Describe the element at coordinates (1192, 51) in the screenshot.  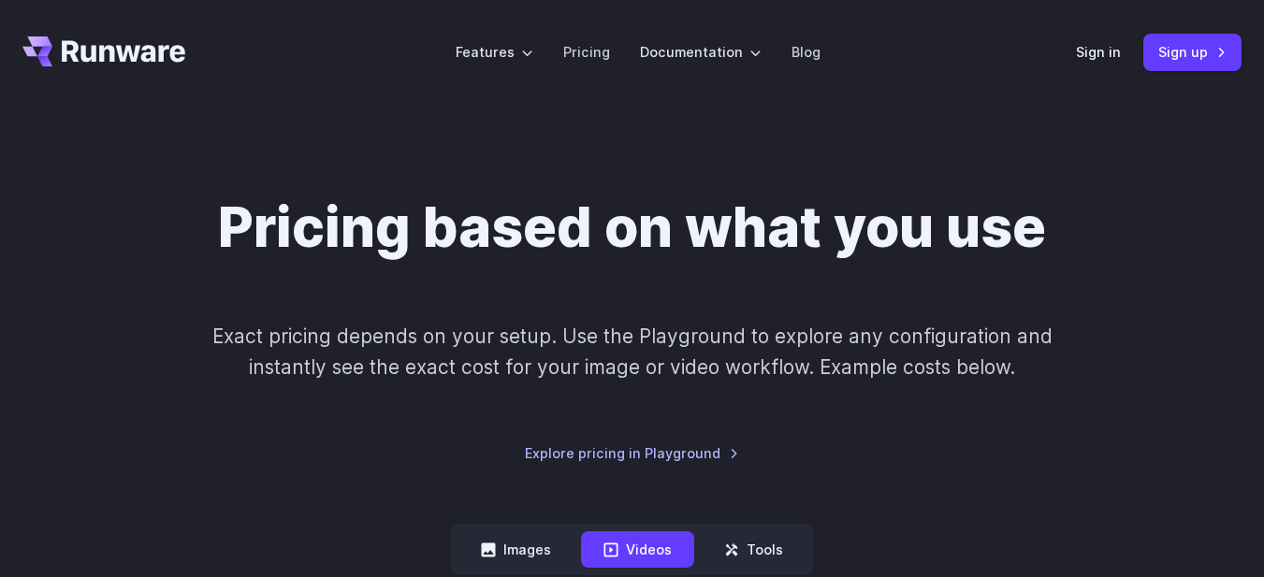
I see `a: Sign up` at that location.